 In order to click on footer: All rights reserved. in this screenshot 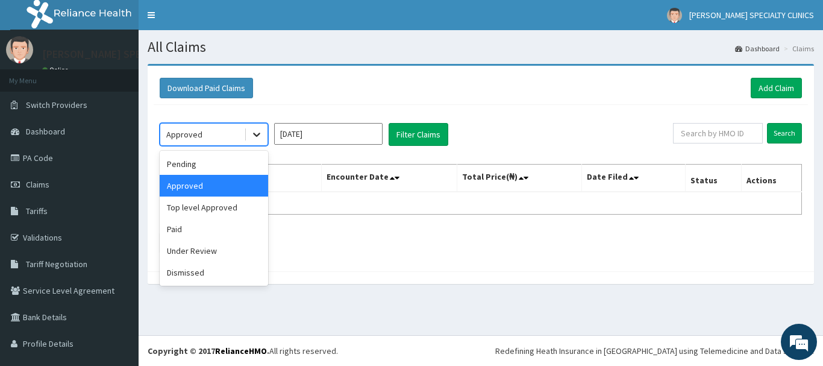, I will do `click(481, 350)`.